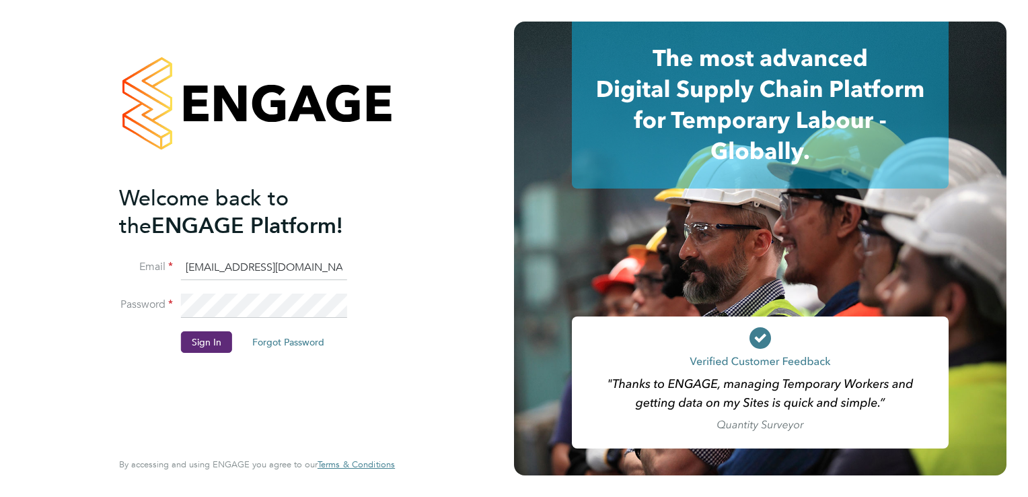 This screenshot has height=497, width=1028. Describe the element at coordinates (356, 464) in the screenshot. I see `span: Terms & Conditions` at that location.